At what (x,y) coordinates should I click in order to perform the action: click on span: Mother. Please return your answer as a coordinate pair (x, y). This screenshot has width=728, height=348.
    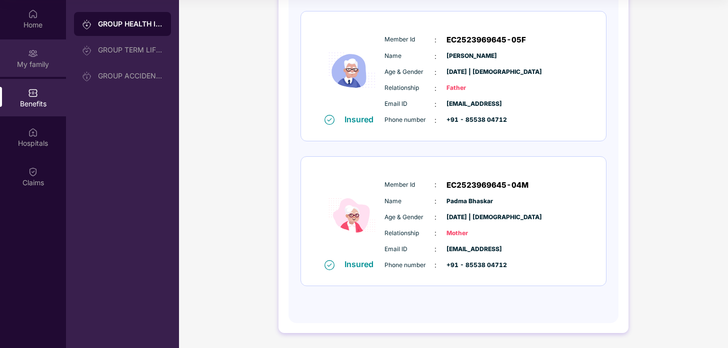
    Looking at the image, I should click on (471, 233).